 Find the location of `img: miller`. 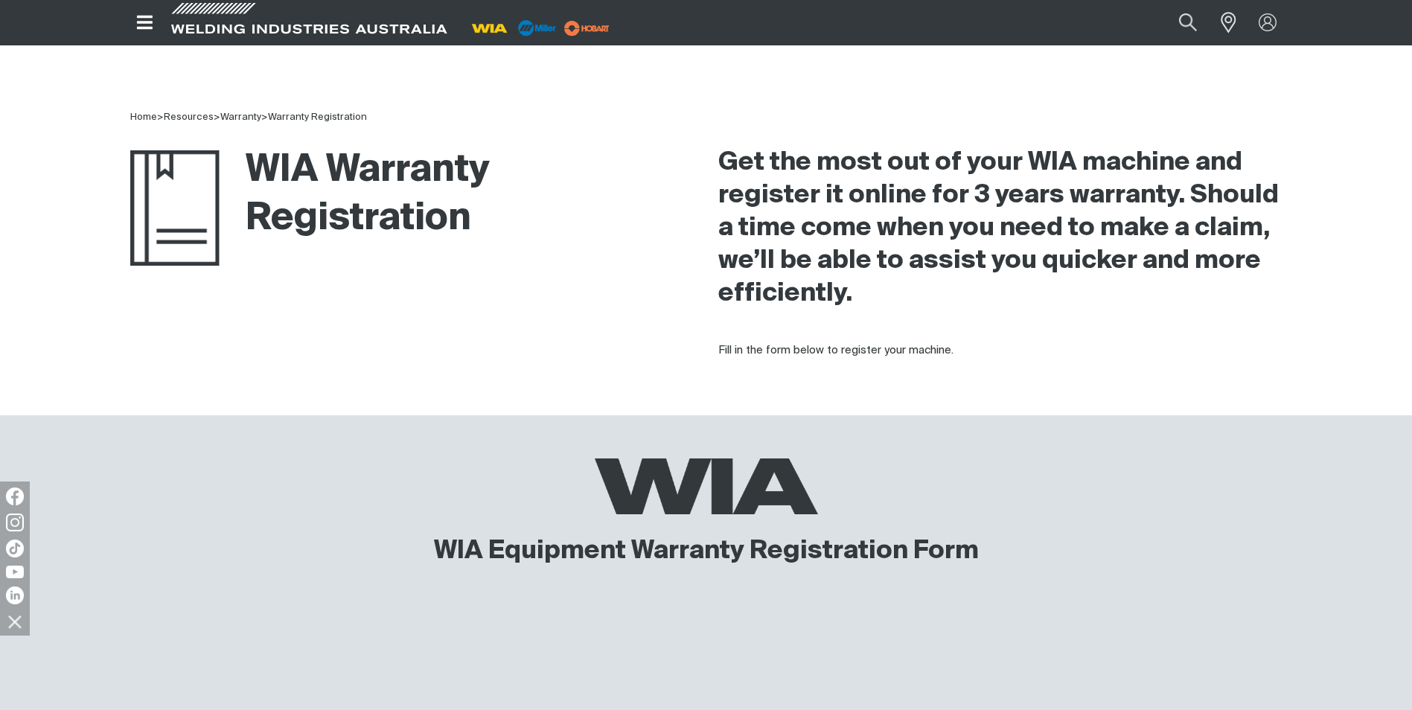

img: miller is located at coordinates (586, 28).